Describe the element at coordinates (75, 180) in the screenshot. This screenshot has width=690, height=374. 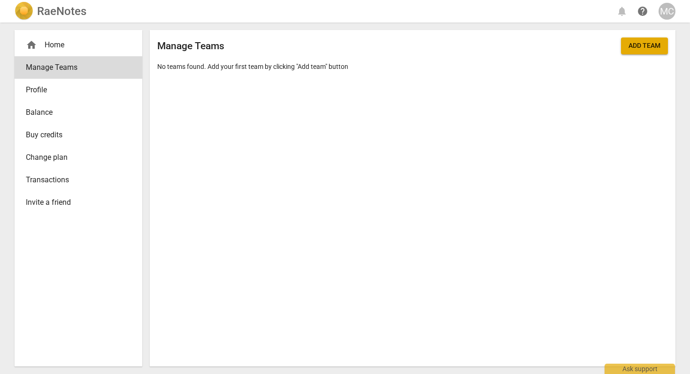
I see `span: Transactions` at that location.